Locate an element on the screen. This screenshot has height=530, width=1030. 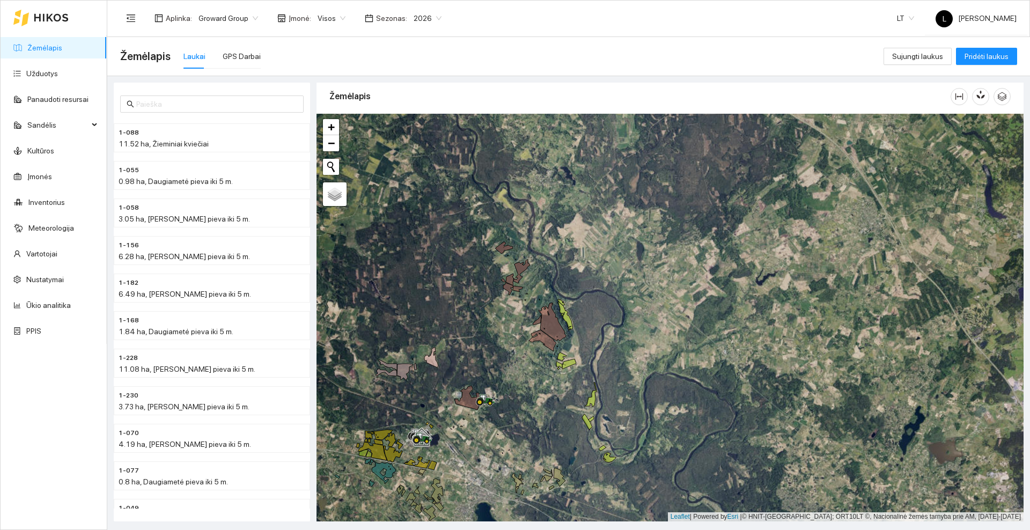
button: column-width is located at coordinates (959, 97).